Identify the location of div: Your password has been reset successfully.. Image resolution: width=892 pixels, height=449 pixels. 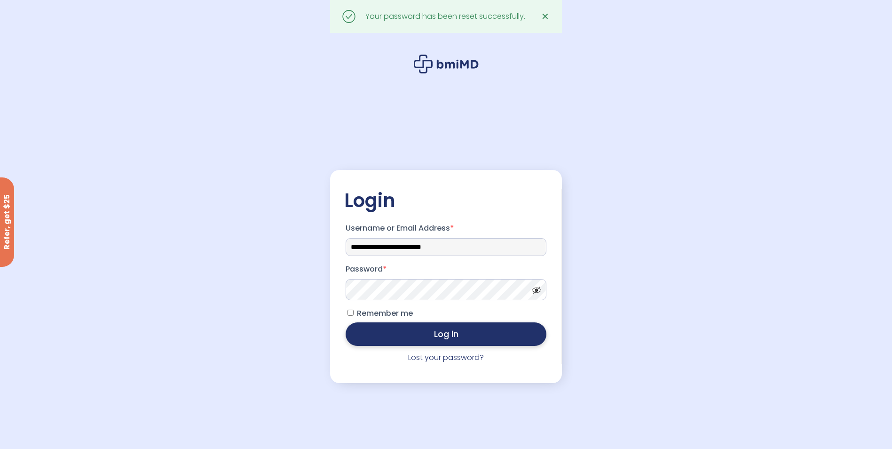
(446, 16).